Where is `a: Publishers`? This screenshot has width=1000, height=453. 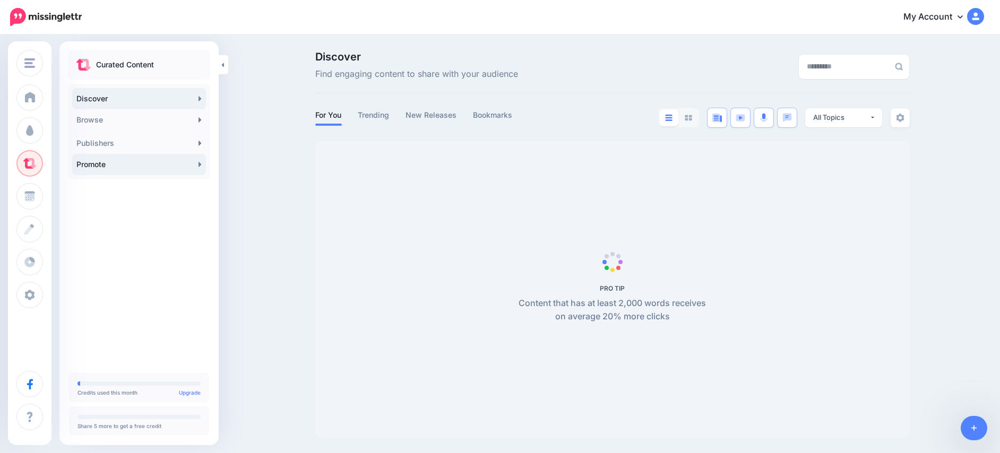
a: Publishers is located at coordinates (139, 143).